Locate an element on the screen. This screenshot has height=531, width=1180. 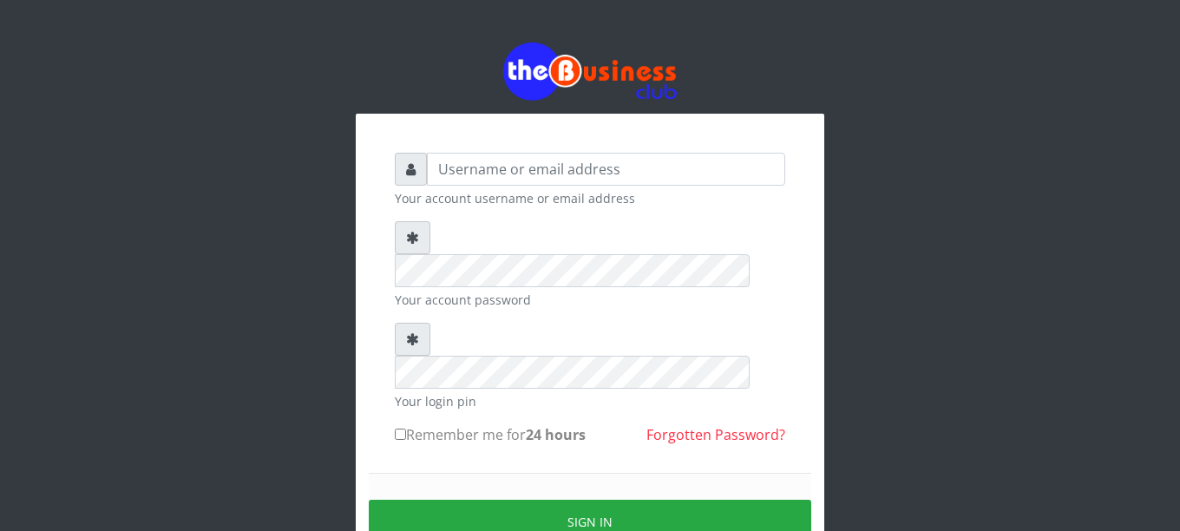
a: Forgotten Password? is located at coordinates (716, 435).